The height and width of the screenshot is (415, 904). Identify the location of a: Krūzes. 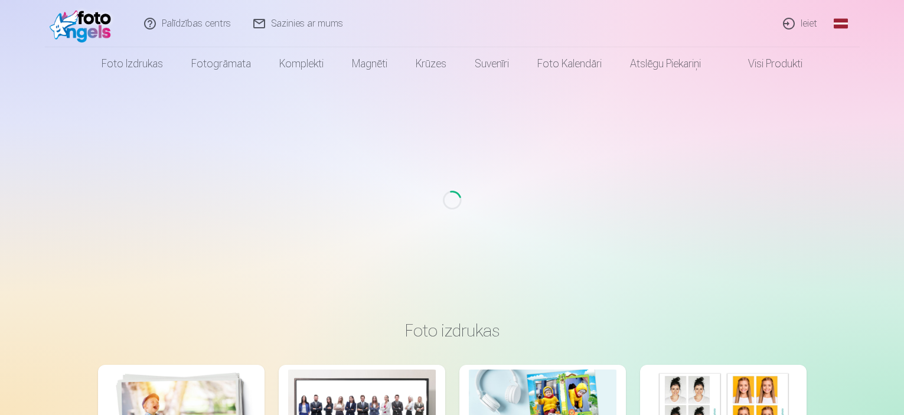
(431, 64).